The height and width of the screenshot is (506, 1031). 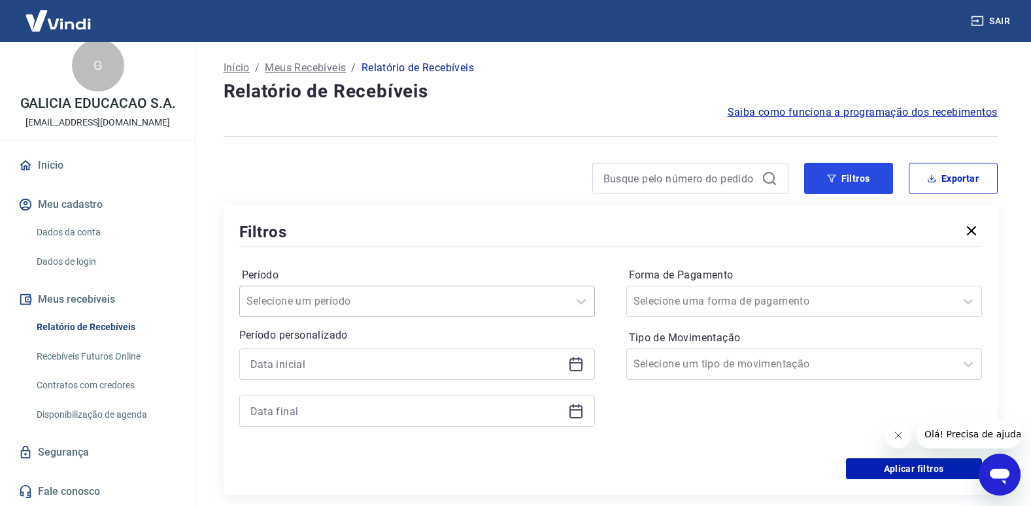 I want to click on h5: Filtros, so click(x=263, y=232).